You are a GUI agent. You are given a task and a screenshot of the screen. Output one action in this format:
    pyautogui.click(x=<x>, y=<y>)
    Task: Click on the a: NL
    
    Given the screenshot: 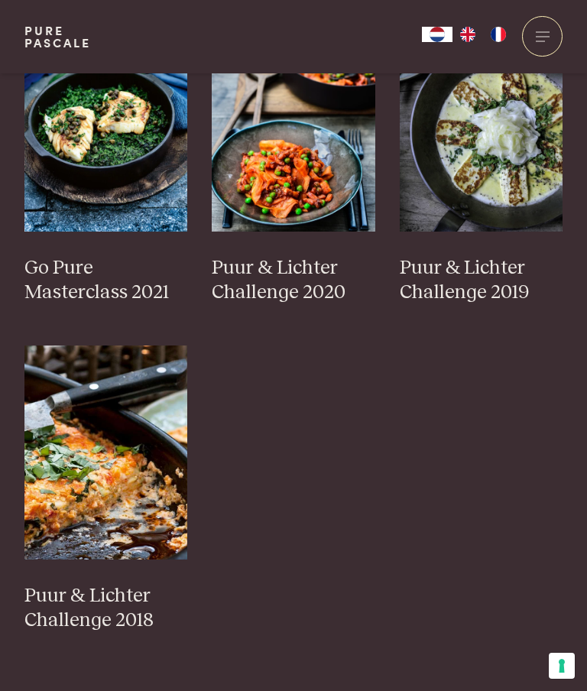 What is the action you would take?
    pyautogui.click(x=437, y=34)
    